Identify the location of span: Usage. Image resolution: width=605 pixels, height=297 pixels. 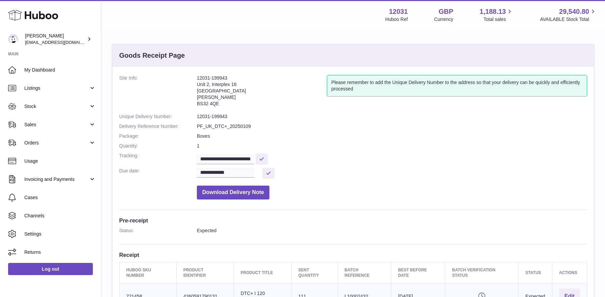
(60, 161).